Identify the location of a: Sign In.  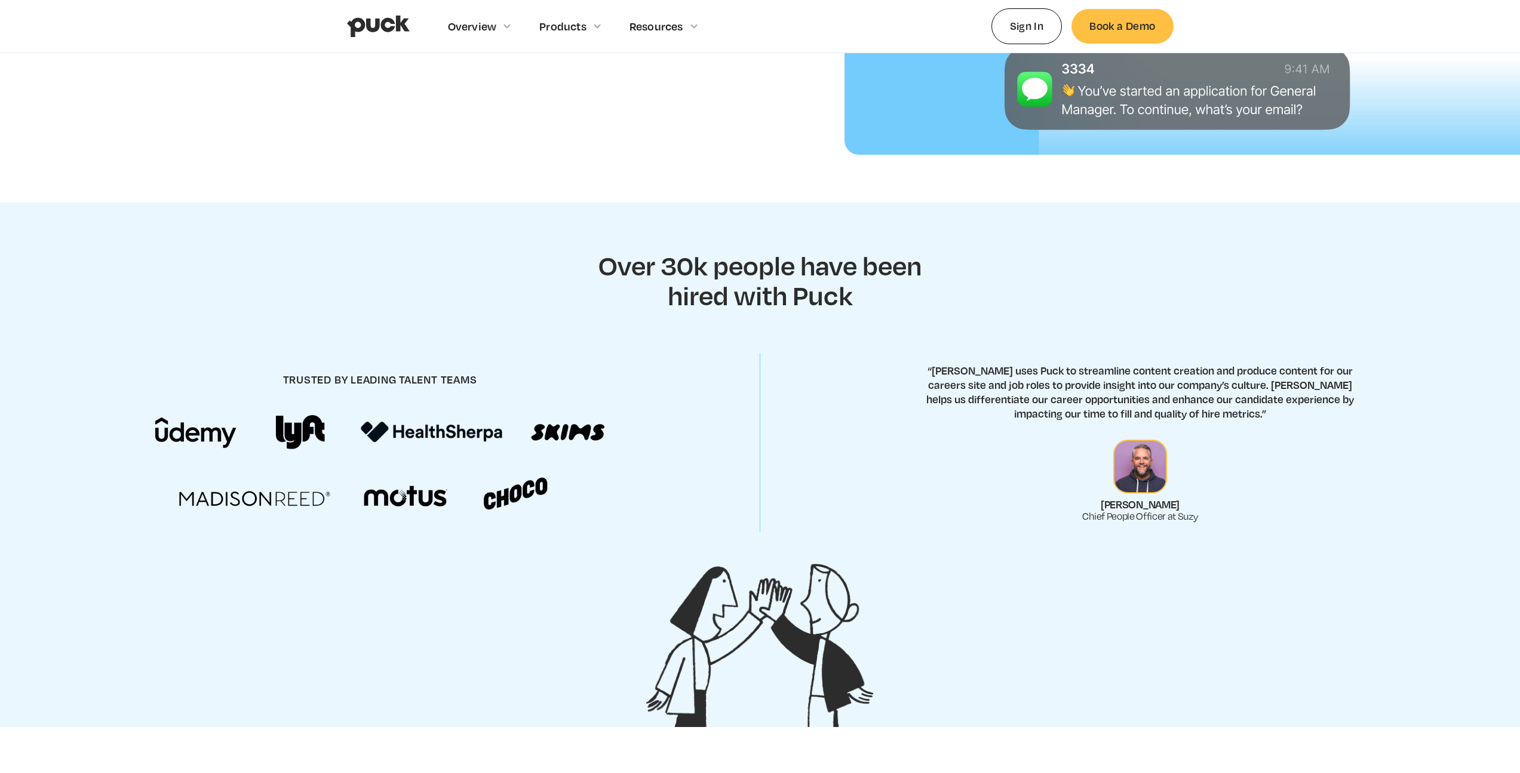
(1027, 26).